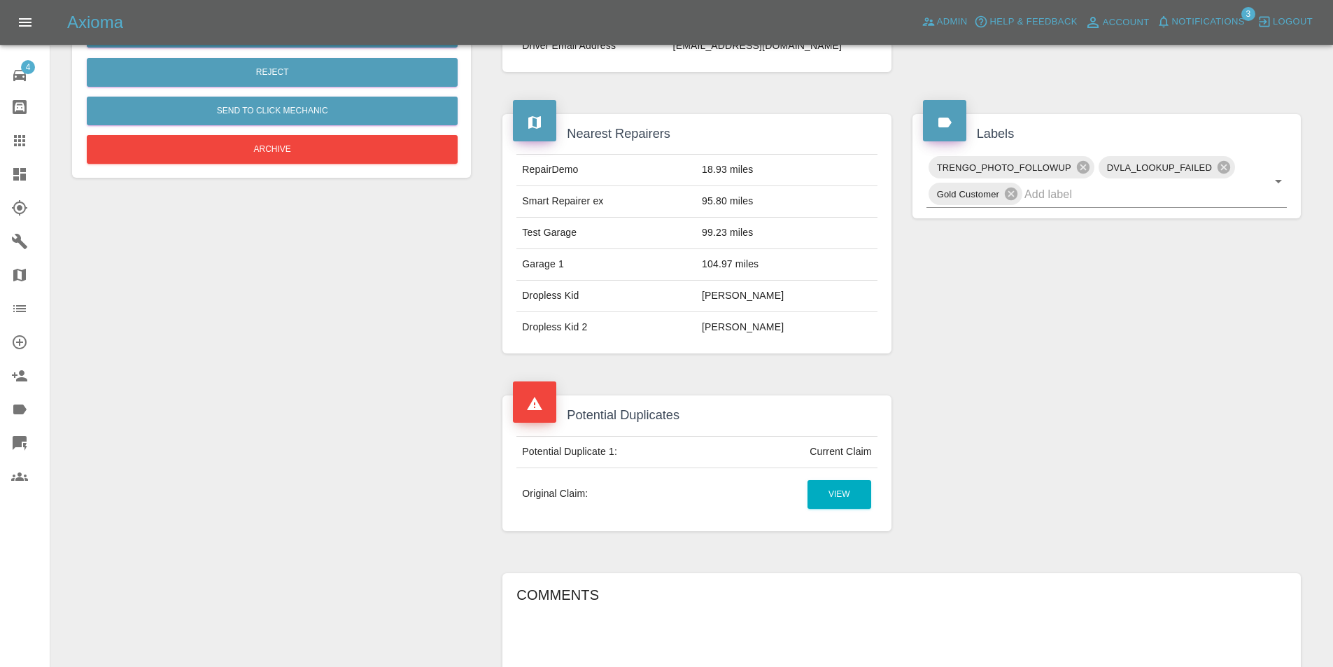  Describe the element at coordinates (1167, 167) in the screenshot. I see `div: DVLA_LOOKUP_FAILED` at that location.